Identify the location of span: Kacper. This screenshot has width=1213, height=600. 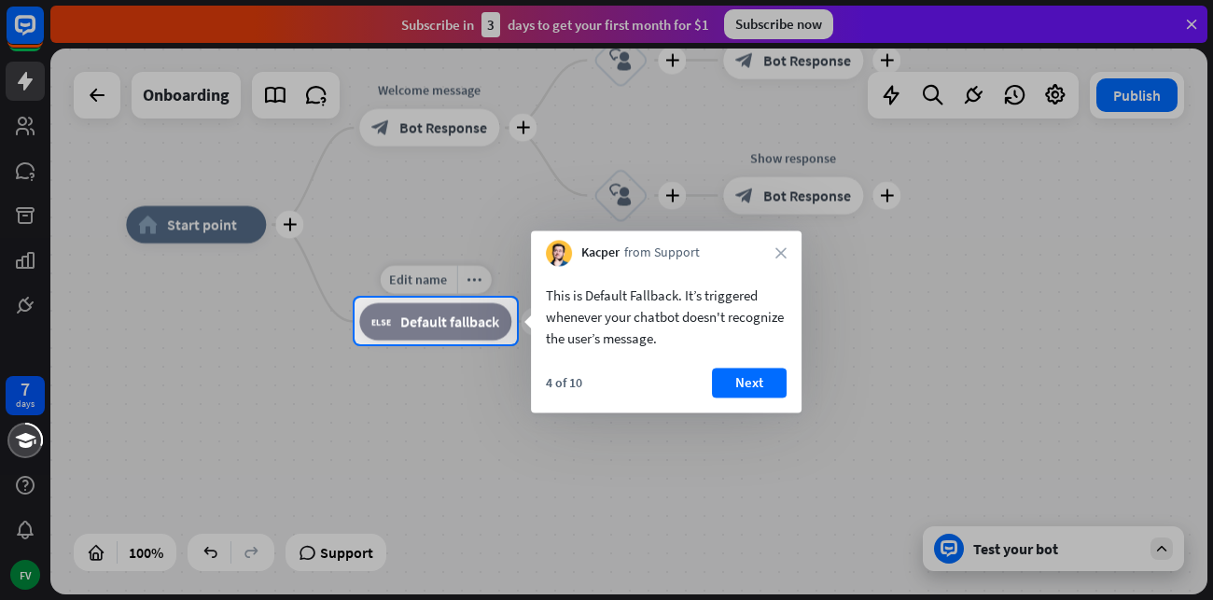
(600, 254).